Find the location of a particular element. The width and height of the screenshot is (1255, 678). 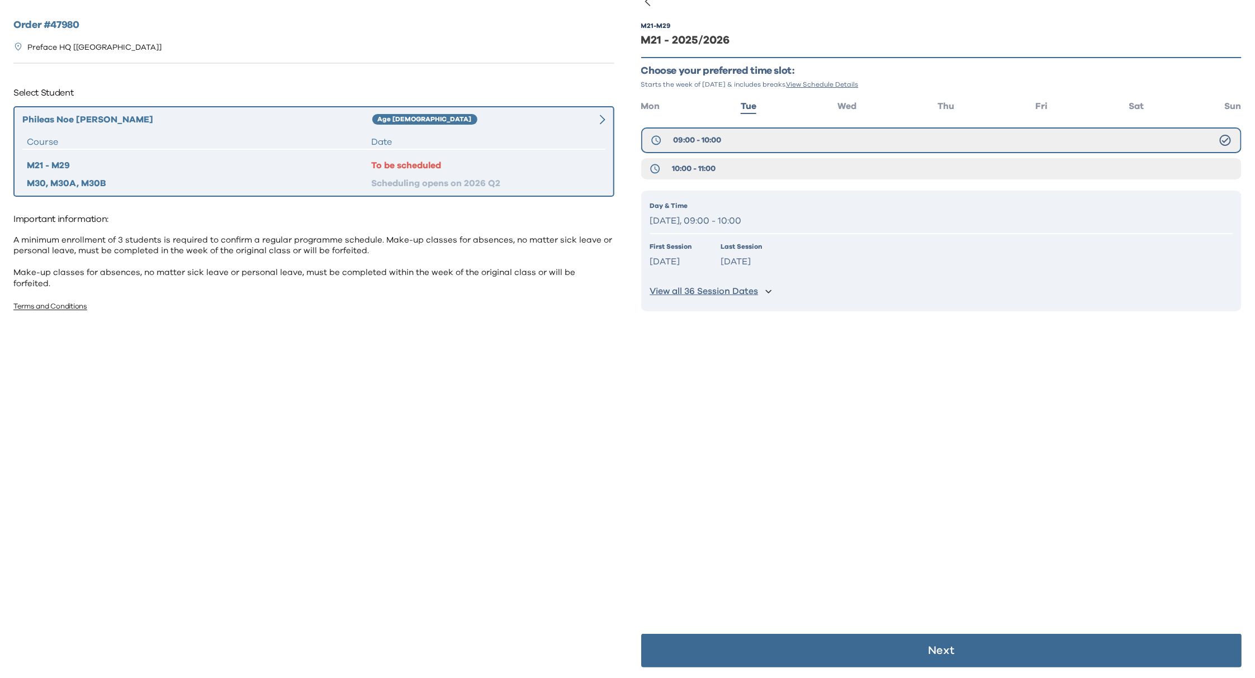

button: 10:00 - 11:00 is located at coordinates (942, 169).